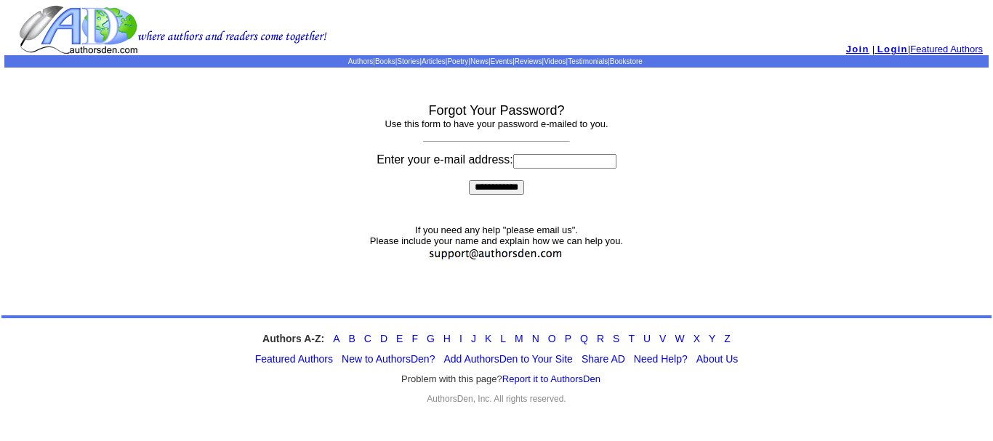 Image resolution: width=993 pixels, height=441 pixels. I want to click on font: Enter your e-mail address:, so click(496, 159).